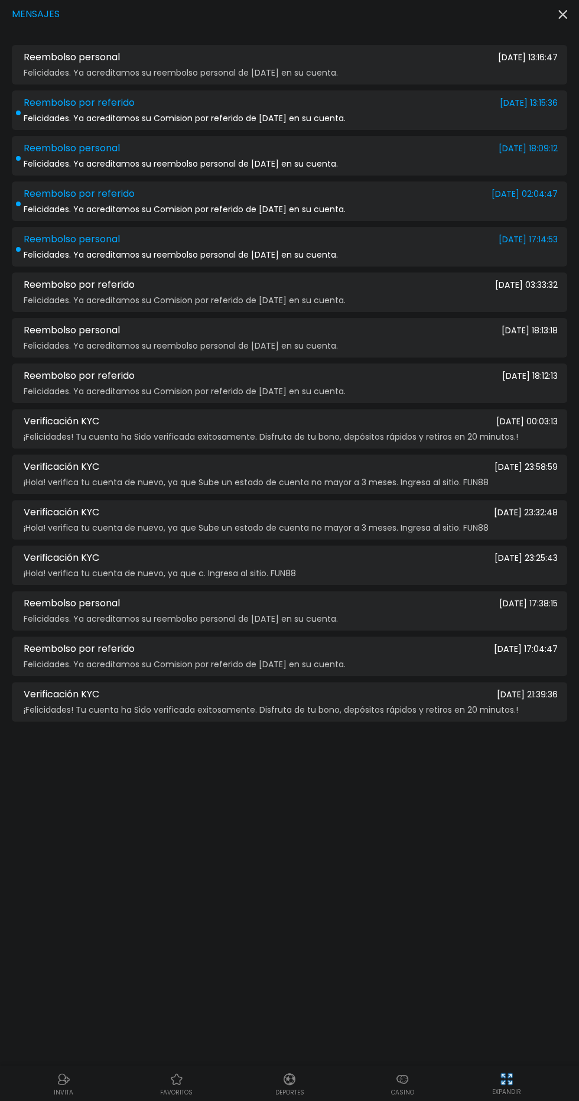 The width and height of the screenshot is (579, 1101). What do you see at coordinates (176, 1092) in the screenshot?
I see `p: favoritos` at bounding box center [176, 1092].